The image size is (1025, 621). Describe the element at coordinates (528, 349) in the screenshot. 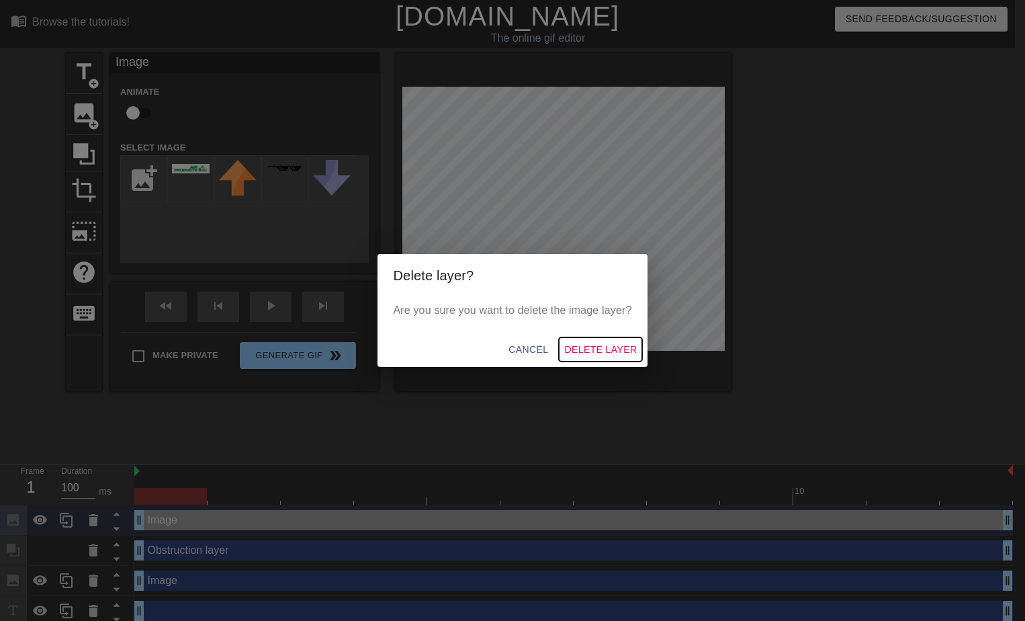

I see `span: Cancel` at that location.